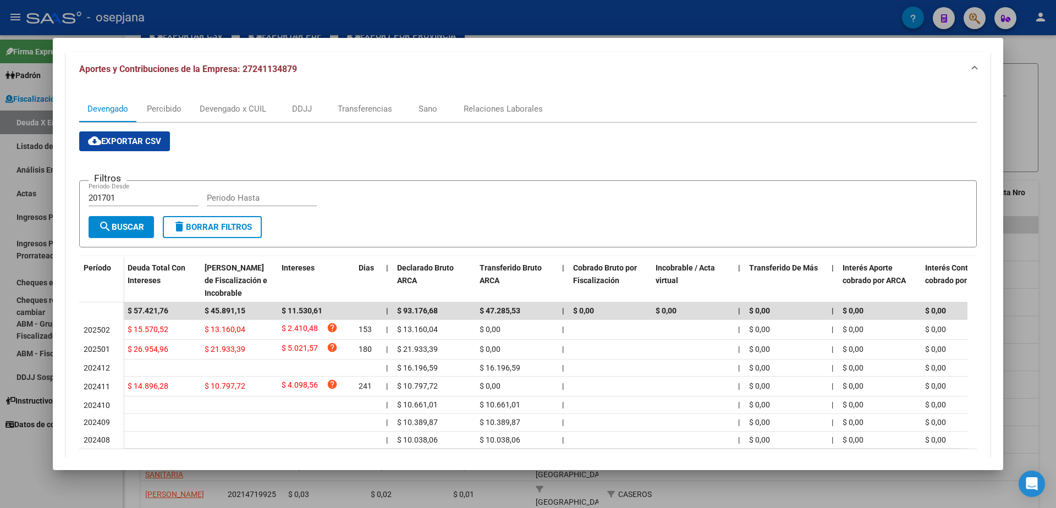 The width and height of the screenshot is (1056, 508). What do you see at coordinates (300, 329) in the screenshot?
I see `span: $ 2.410,48` at bounding box center [300, 329].